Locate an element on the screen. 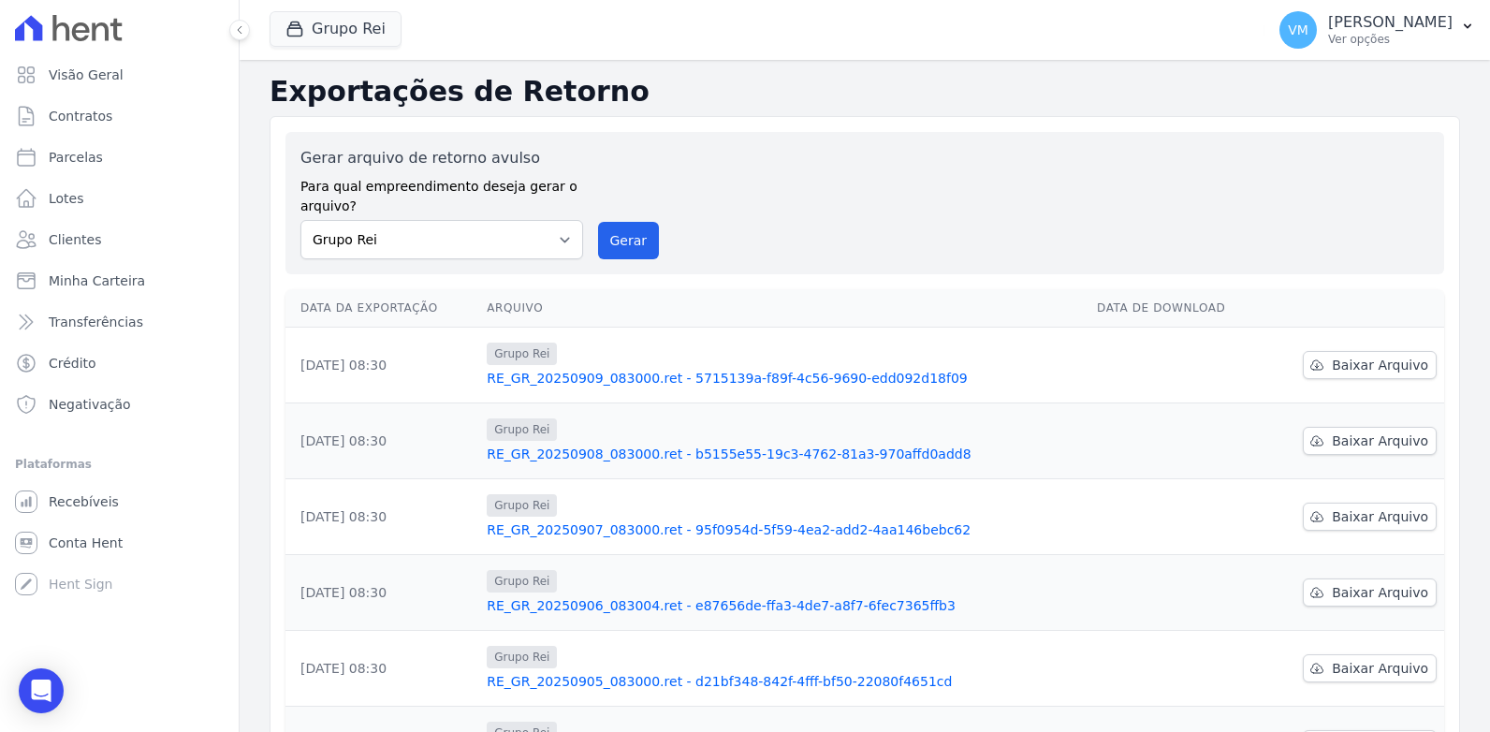 This screenshot has height=732, width=1490. th: Arquivo is located at coordinates (784, 308).